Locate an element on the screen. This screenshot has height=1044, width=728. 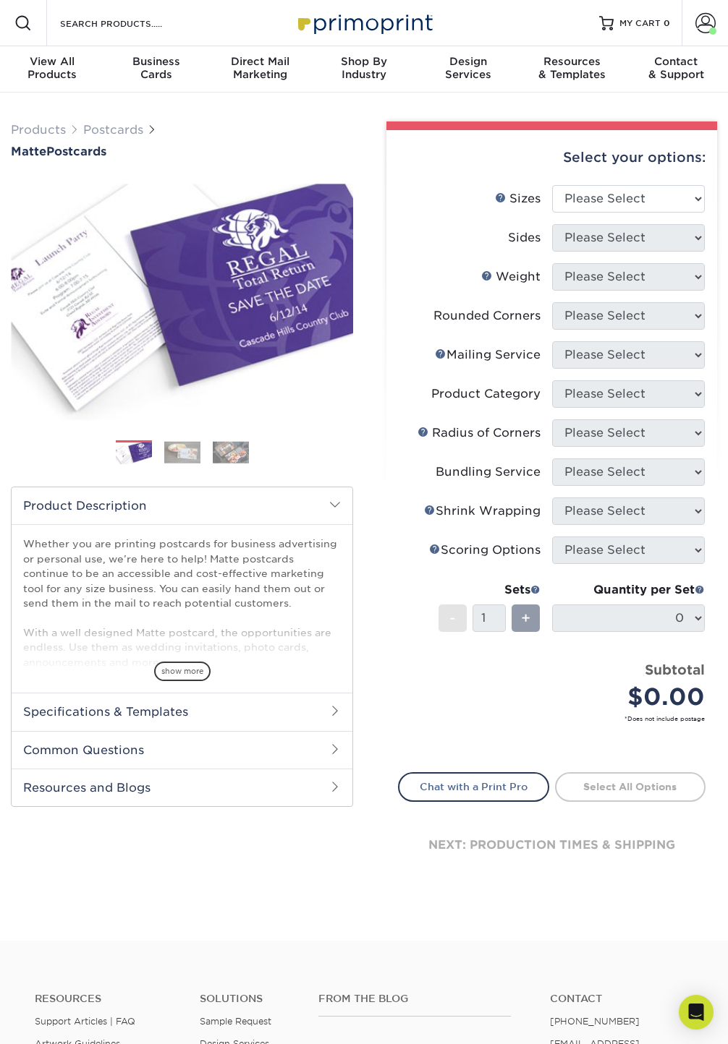
h2: Common Questions is located at coordinates (182, 750).